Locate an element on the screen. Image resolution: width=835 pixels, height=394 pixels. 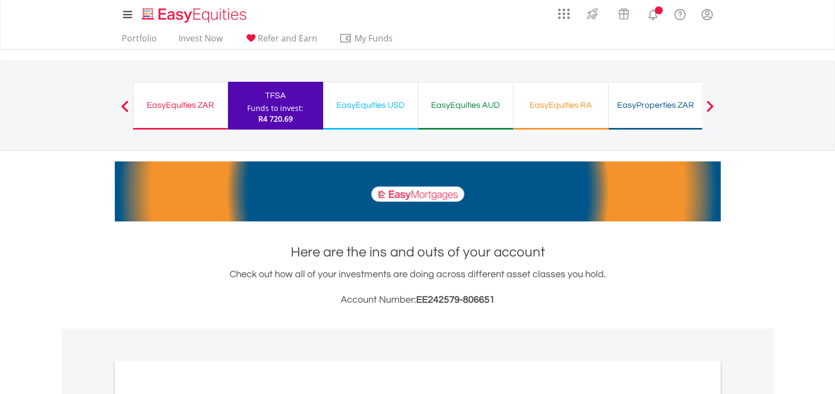
a: FAQ's and Support is located at coordinates (680, 13).